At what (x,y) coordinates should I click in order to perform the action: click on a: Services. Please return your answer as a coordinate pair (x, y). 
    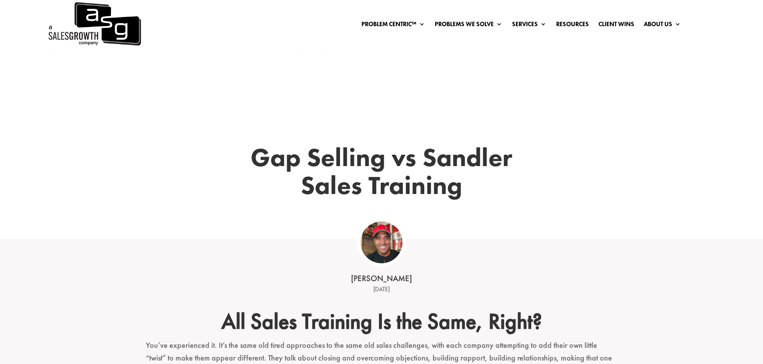
    Looking at the image, I should click on (529, 26).